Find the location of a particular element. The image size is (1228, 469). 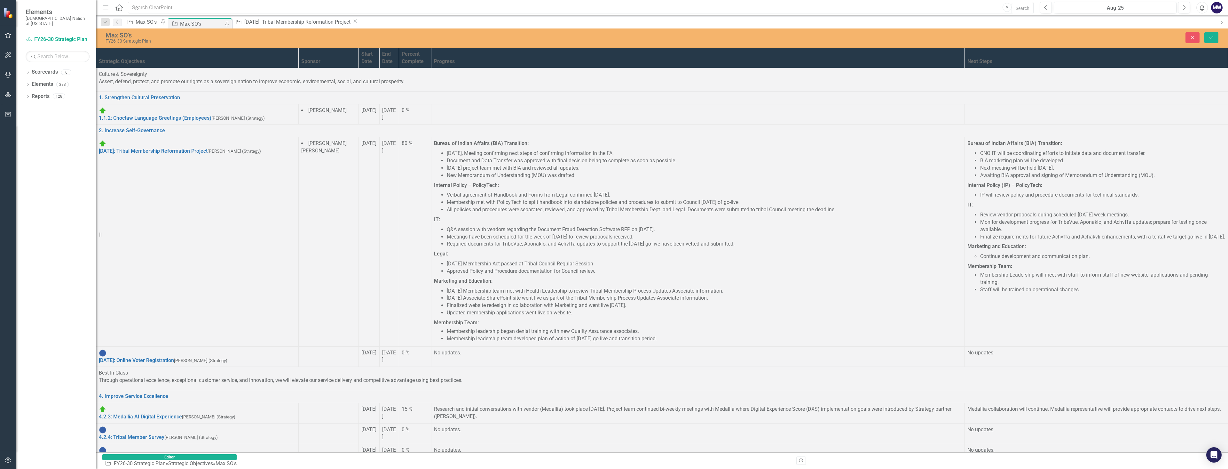

button: Aug-25 is located at coordinates (1115, 8).